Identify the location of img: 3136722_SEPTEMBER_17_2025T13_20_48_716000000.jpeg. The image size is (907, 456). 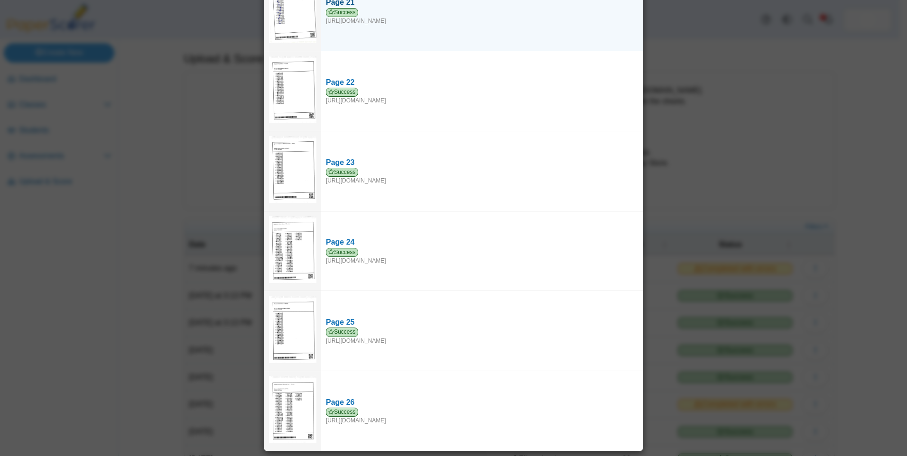
(293, 89).